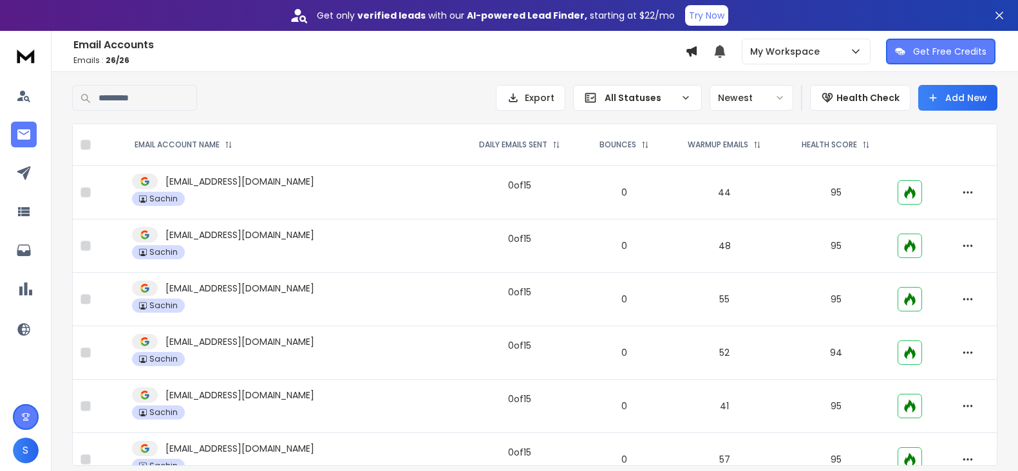 The image size is (1018, 471). What do you see at coordinates (379, 45) in the screenshot?
I see `h1: Email Accounts` at bounding box center [379, 45].